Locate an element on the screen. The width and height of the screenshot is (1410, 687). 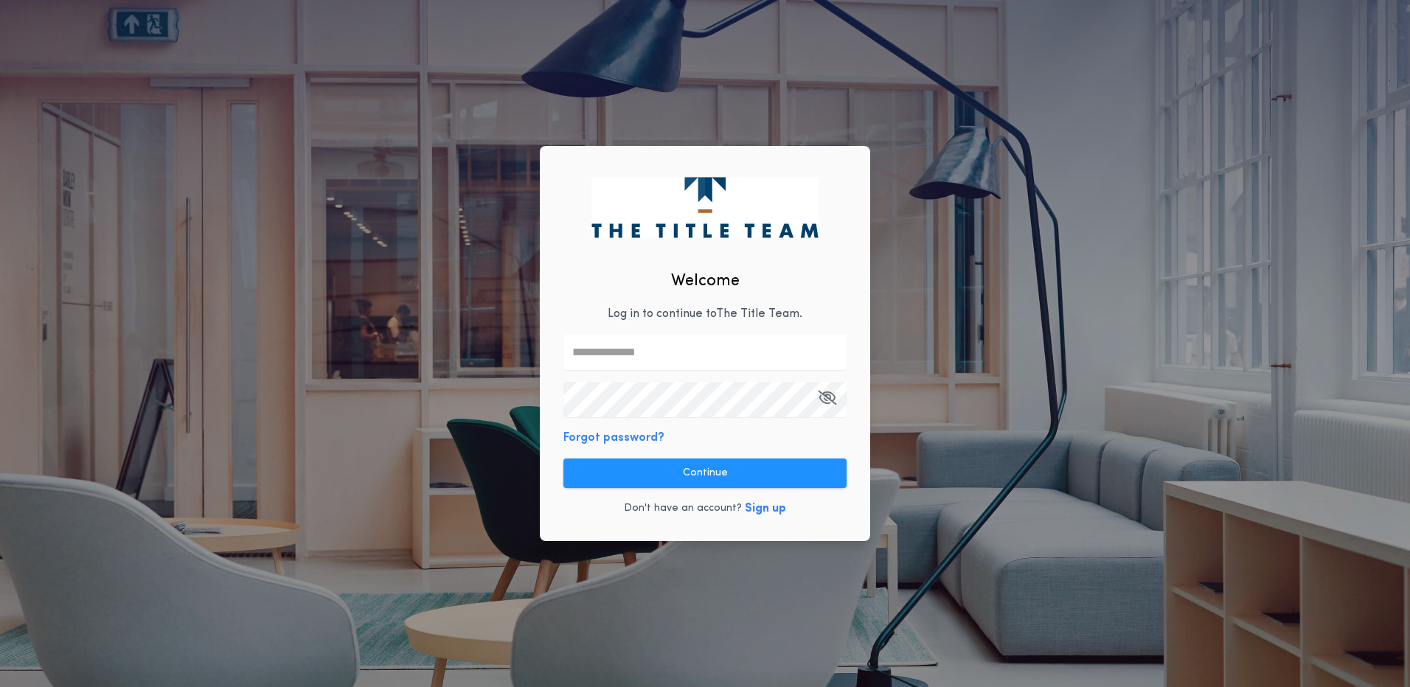
p: Log in to continue to The Title Team . is located at coordinates (705, 314).